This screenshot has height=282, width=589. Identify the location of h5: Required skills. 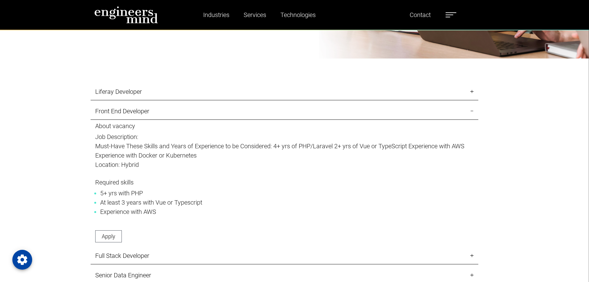
(285, 182).